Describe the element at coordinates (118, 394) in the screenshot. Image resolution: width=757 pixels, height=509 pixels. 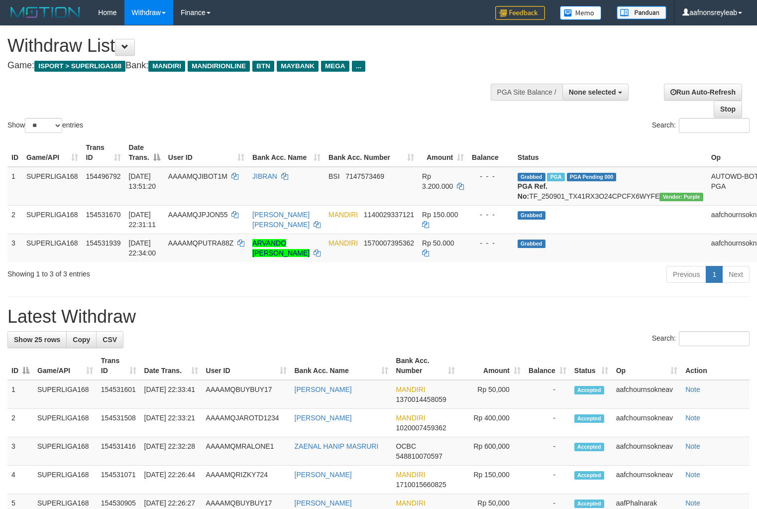
I see `td: 154531601` at that location.